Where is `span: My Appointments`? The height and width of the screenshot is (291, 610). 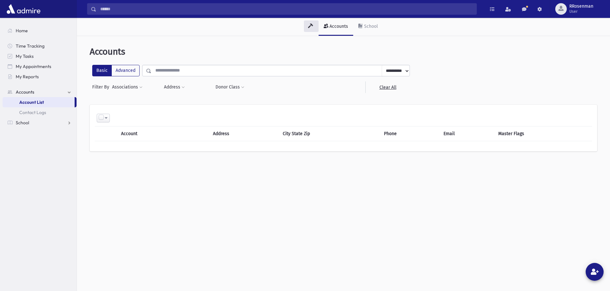
span: My Appointments is located at coordinates (33, 67).